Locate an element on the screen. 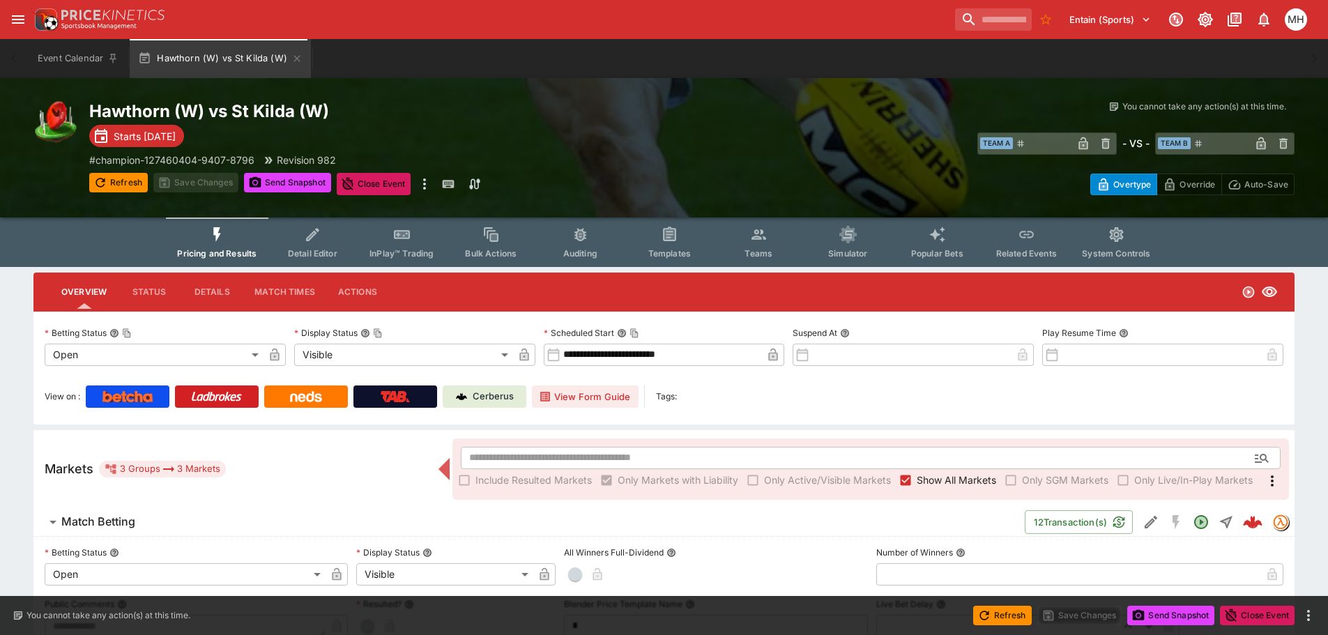 The image size is (1328, 635). span: Include Resulted Markets is located at coordinates (533, 480).